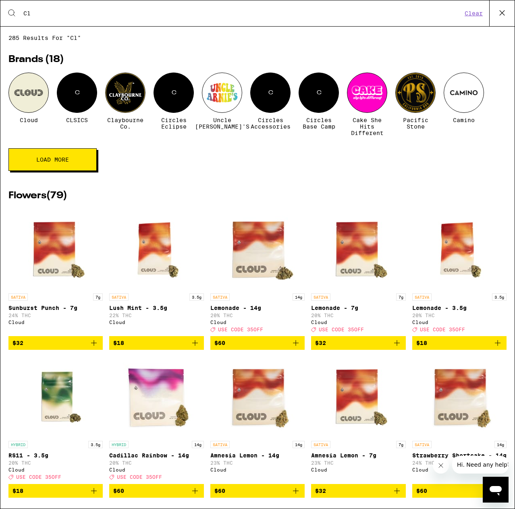 The image size is (515, 509). What do you see at coordinates (18, 445) in the screenshot?
I see `p: HYBRID` at bounding box center [18, 445].